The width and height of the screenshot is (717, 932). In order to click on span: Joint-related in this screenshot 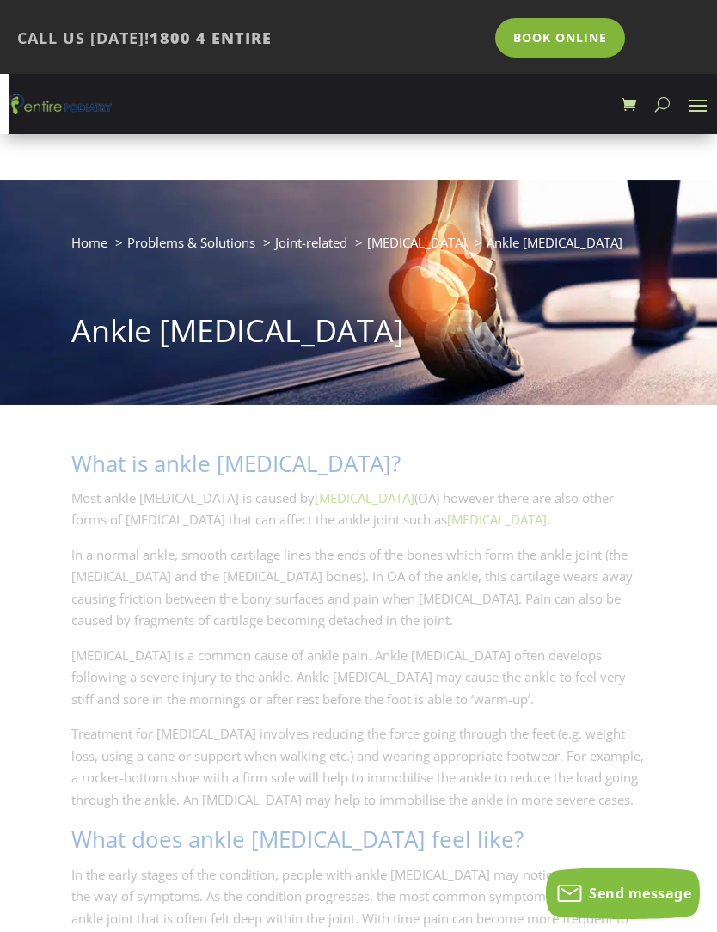, I will do `click(311, 242)`.